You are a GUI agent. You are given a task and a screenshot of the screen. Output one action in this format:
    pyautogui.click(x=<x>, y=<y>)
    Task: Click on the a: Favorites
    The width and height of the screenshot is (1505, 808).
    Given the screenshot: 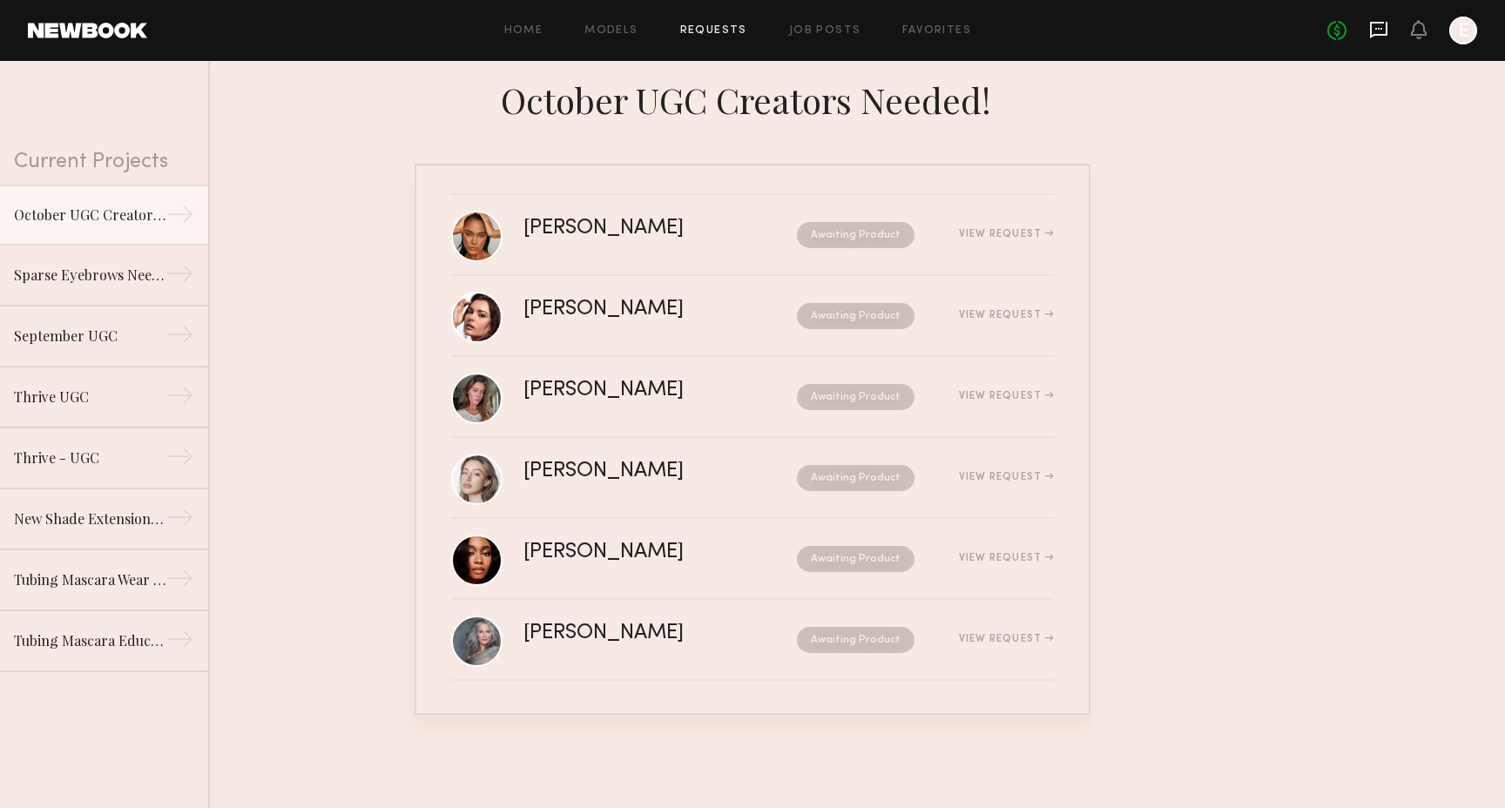 What is the action you would take?
    pyautogui.click(x=936, y=30)
    